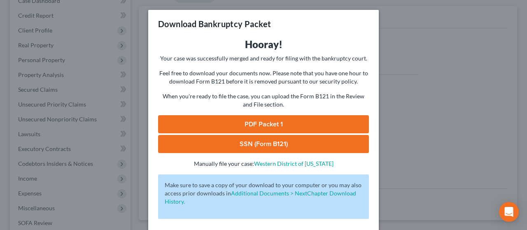 The width and height of the screenshot is (527, 230). I want to click on p: Feel free to download your documents now. Please note that you have one hour to download Form B12..., so click(263, 77).